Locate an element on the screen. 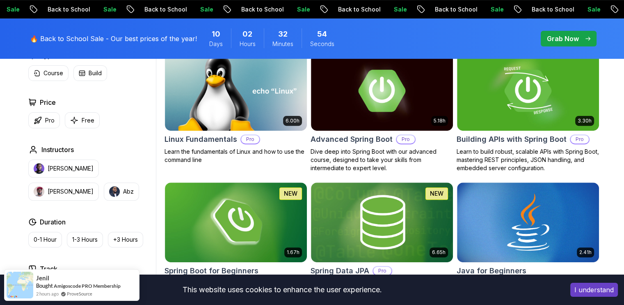  span: 2 hours ago is located at coordinates (47, 293).